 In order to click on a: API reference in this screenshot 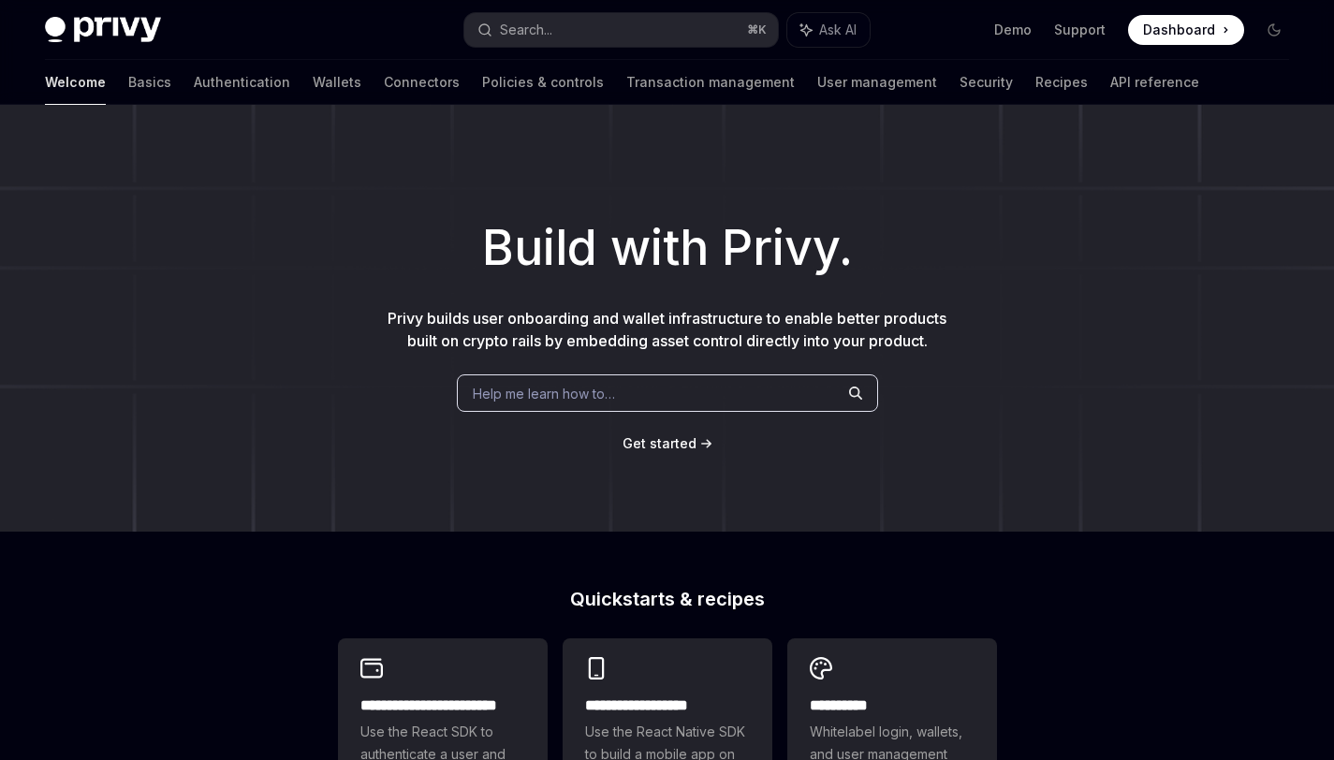, I will do `click(1154, 82)`.